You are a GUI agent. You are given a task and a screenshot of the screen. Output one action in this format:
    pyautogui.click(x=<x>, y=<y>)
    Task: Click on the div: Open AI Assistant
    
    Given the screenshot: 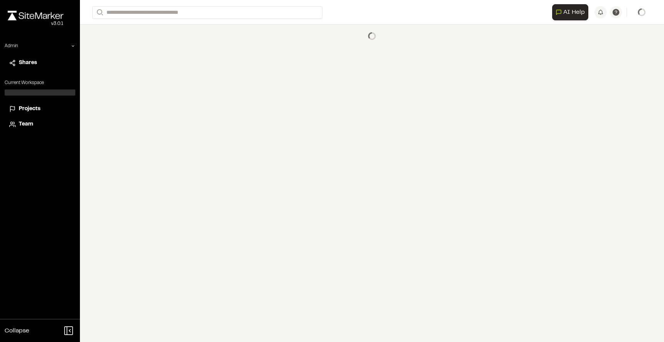 What is the action you would take?
    pyautogui.click(x=572, y=12)
    